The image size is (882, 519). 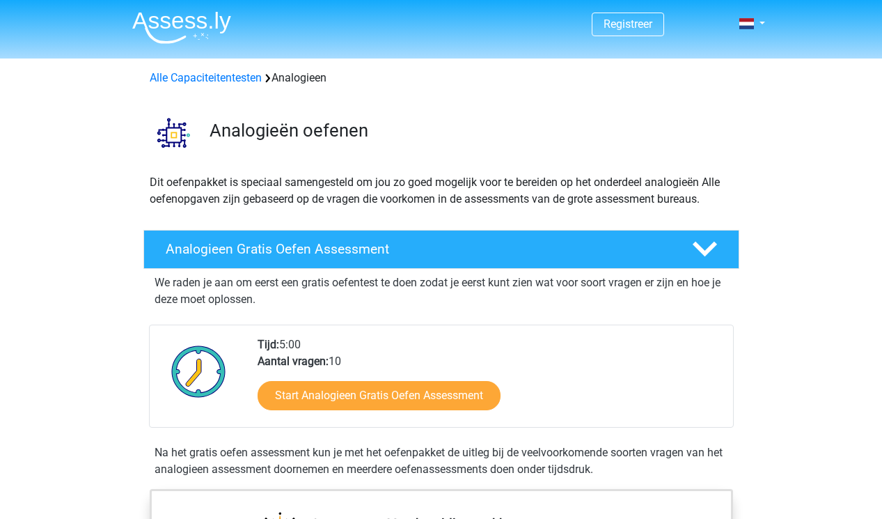 What do you see at coordinates (490, 382) in the screenshot?
I see `div: 5:00 10` at bounding box center [490, 382].